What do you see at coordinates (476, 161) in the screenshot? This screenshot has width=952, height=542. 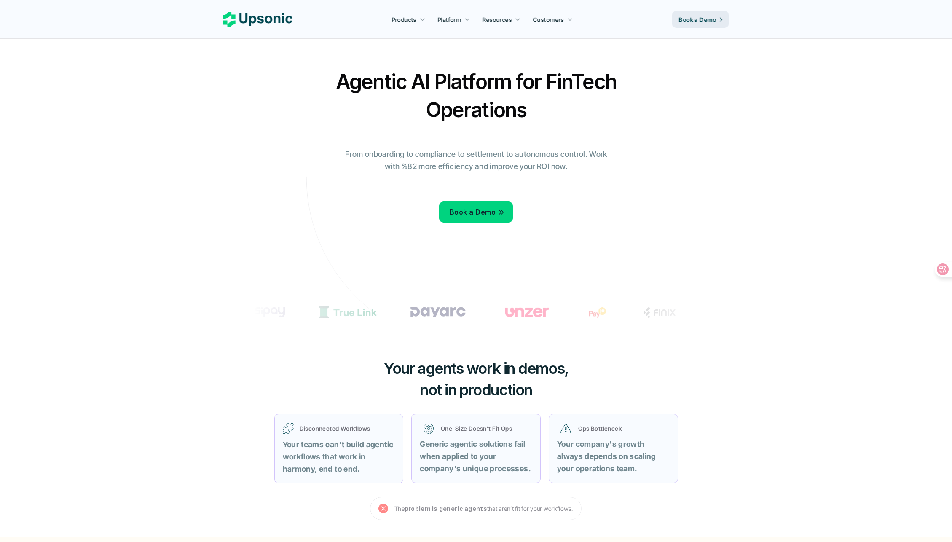 I see `p: From onboarding to compliance to settlement to autonomous control. Work with %82 more efficiency ...` at bounding box center [476, 161].